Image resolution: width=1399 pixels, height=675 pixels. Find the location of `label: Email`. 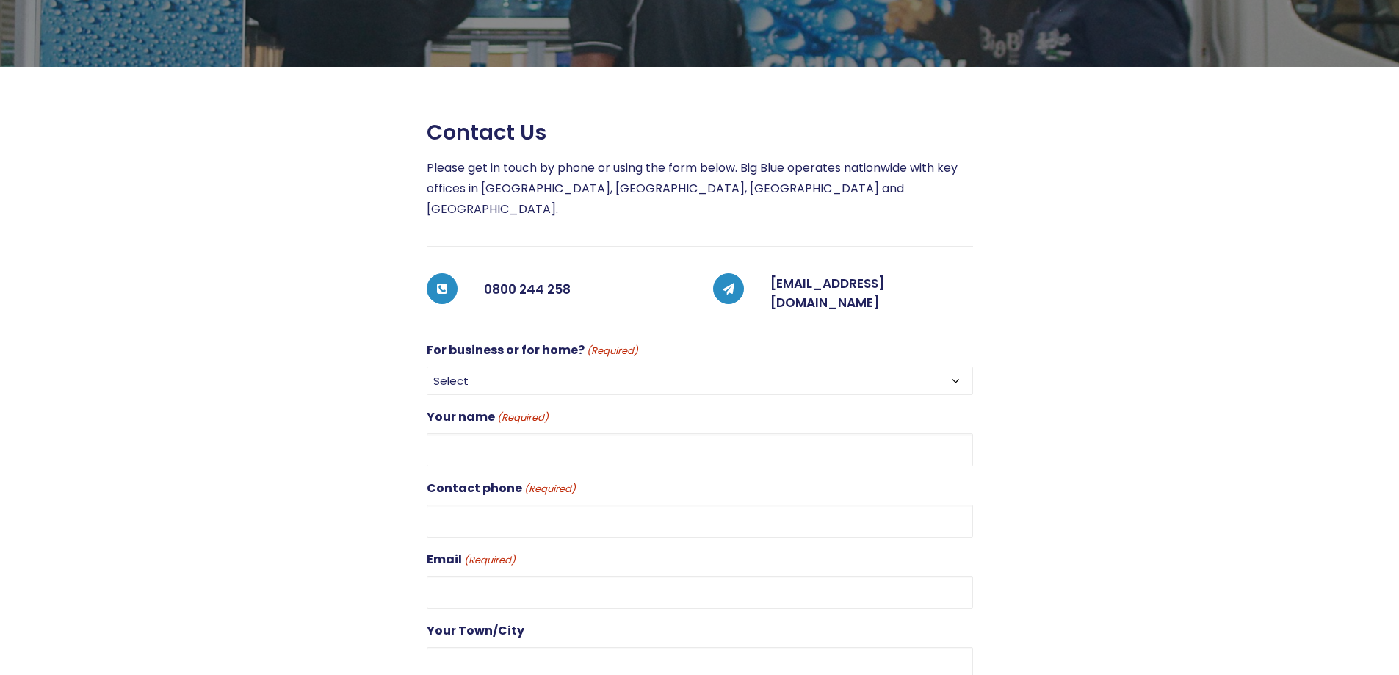

label: Email is located at coordinates (471, 560).